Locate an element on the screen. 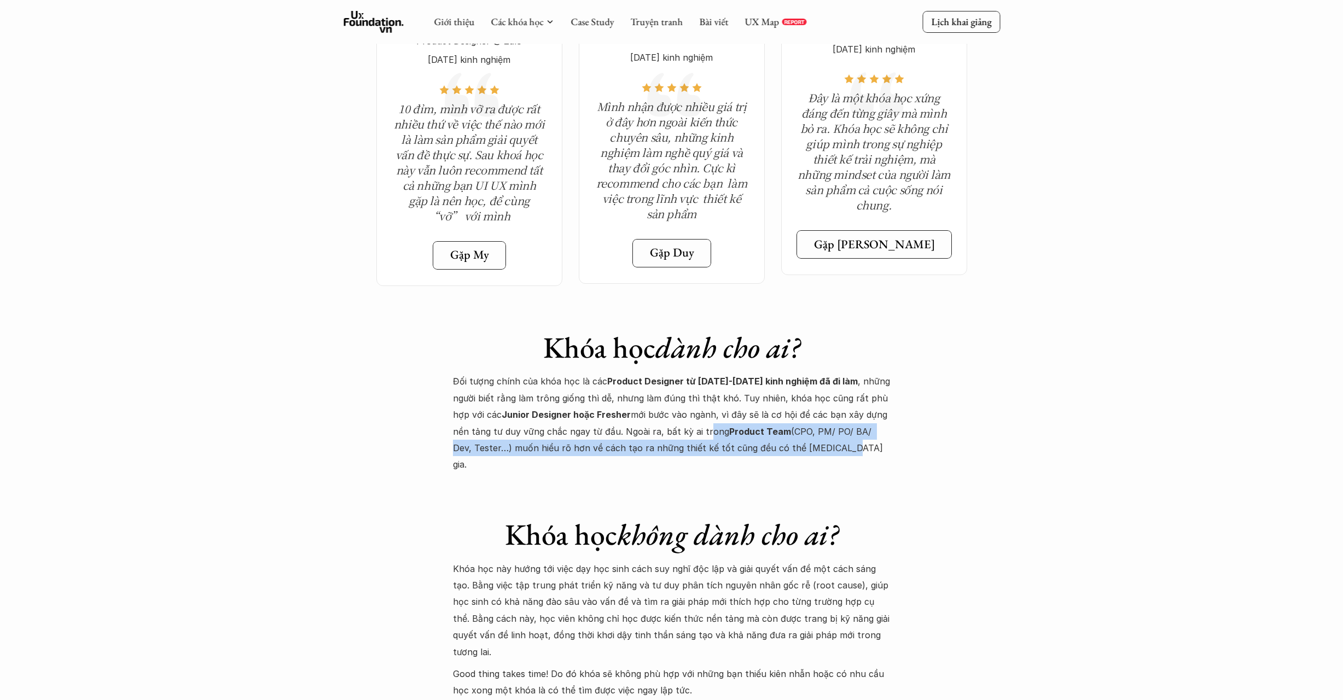 The image size is (1343, 700). p: REPORT is located at coordinates (794, 22).